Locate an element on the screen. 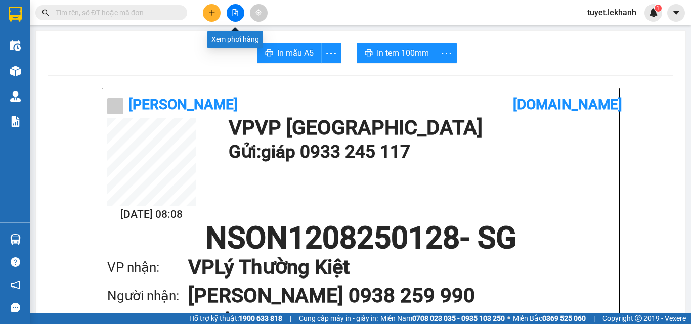 The image size is (691, 324). strong: 0708 023 035 - 0935 103 250 is located at coordinates (458, 318).